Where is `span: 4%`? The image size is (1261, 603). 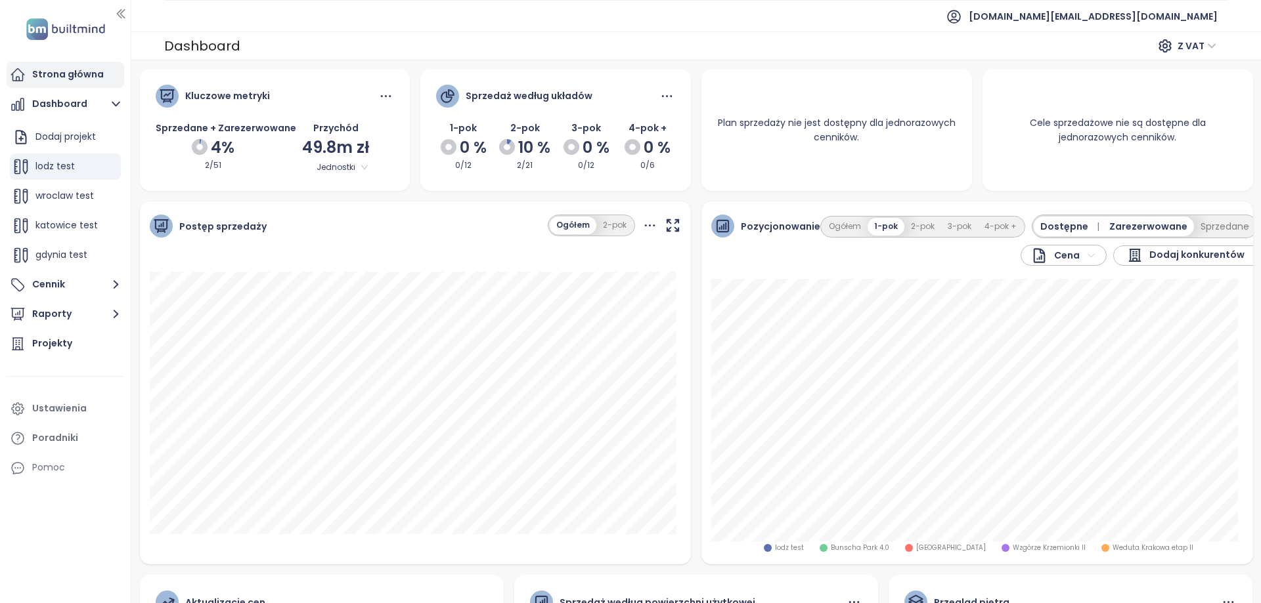 span: 4% is located at coordinates (223, 148).